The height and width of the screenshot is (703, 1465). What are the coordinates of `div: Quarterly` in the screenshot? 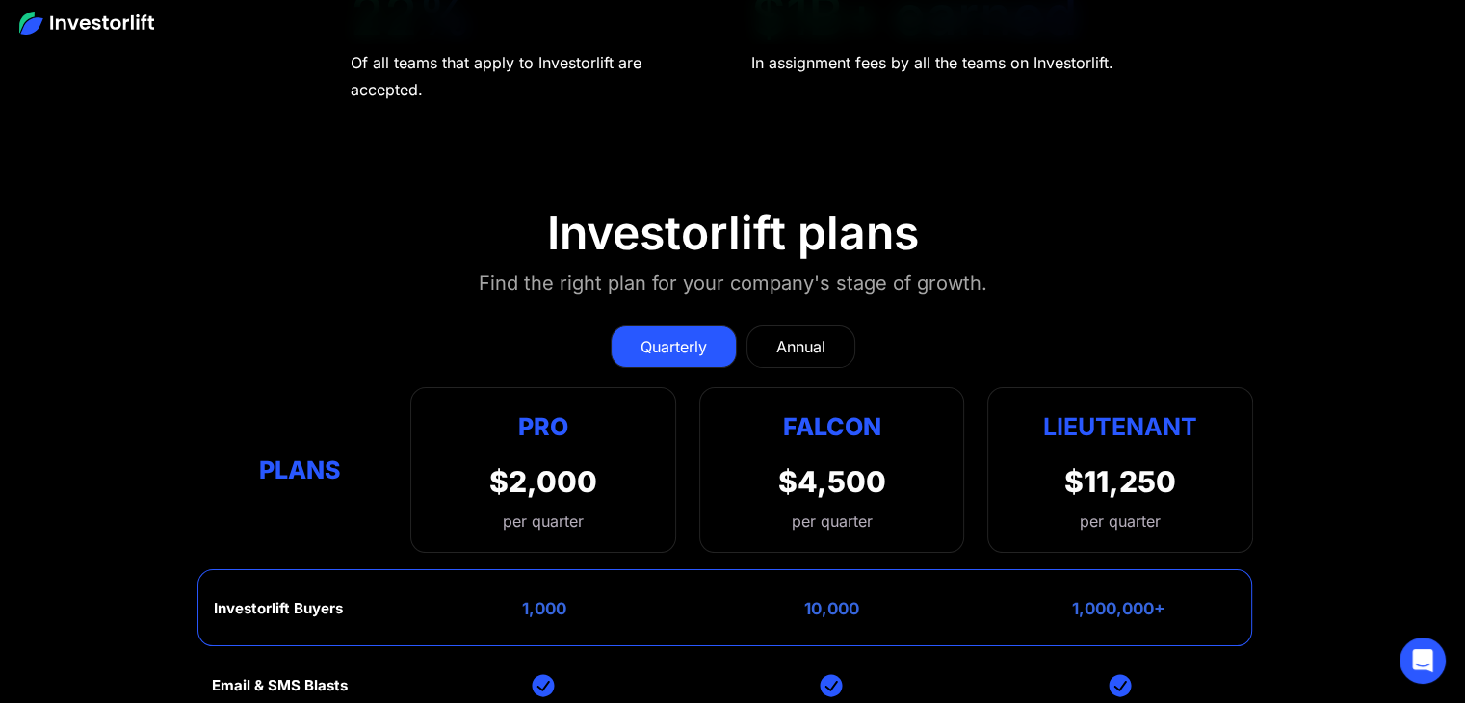 It's located at (673, 347).